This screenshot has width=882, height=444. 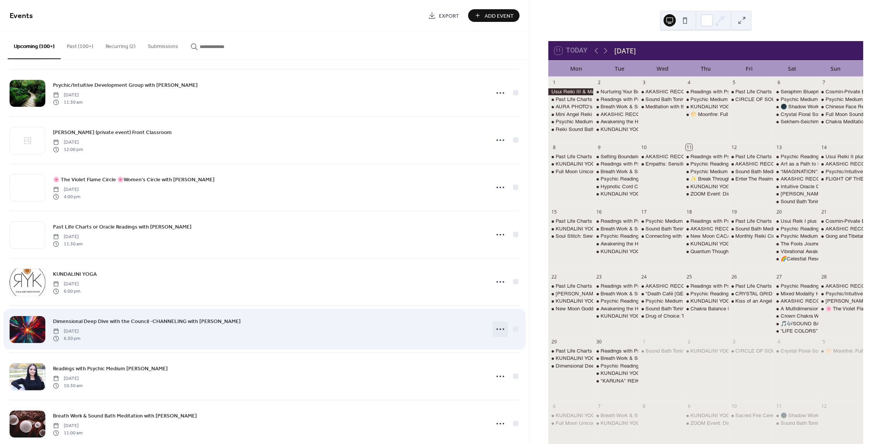 What do you see at coordinates (792, 68) in the screenshot?
I see `div: Sat` at bounding box center [792, 68].